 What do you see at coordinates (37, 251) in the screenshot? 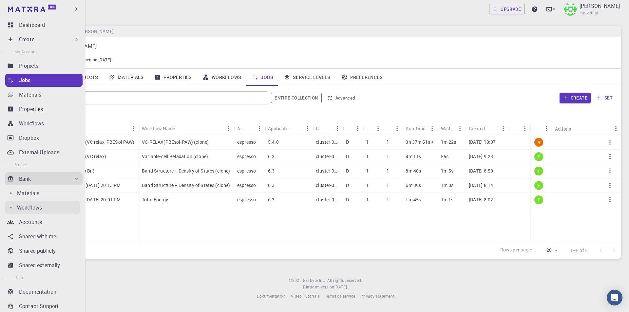
I see `p: Shared publicly` at bounding box center [37, 251].